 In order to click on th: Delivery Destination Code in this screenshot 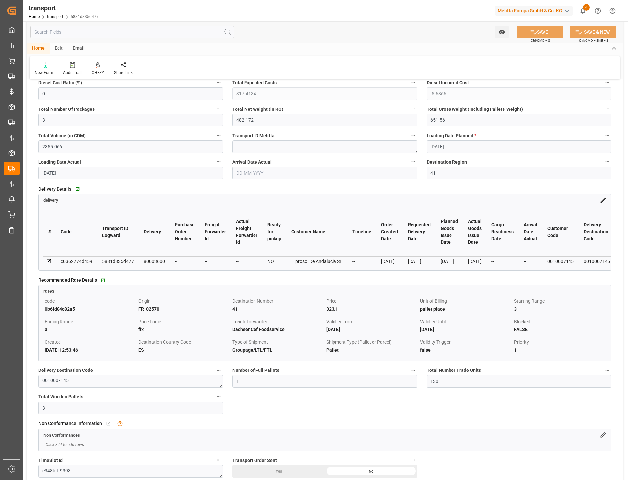, I will do `click(597, 232)`.